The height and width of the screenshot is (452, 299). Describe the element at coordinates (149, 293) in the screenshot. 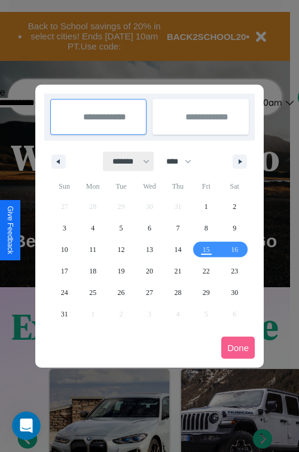

I see `button: 27` at that location.